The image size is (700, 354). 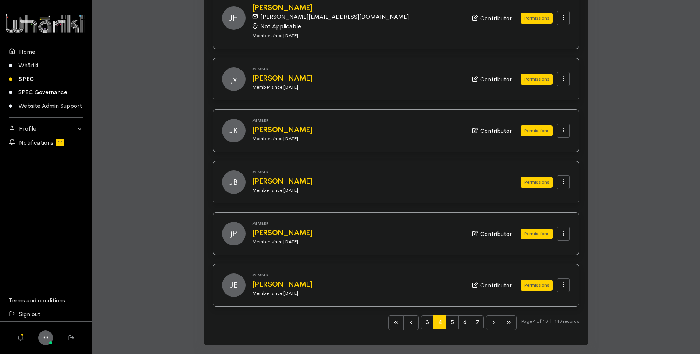 I want to click on small: Page 4 of 10 140 records, so click(x=550, y=325).